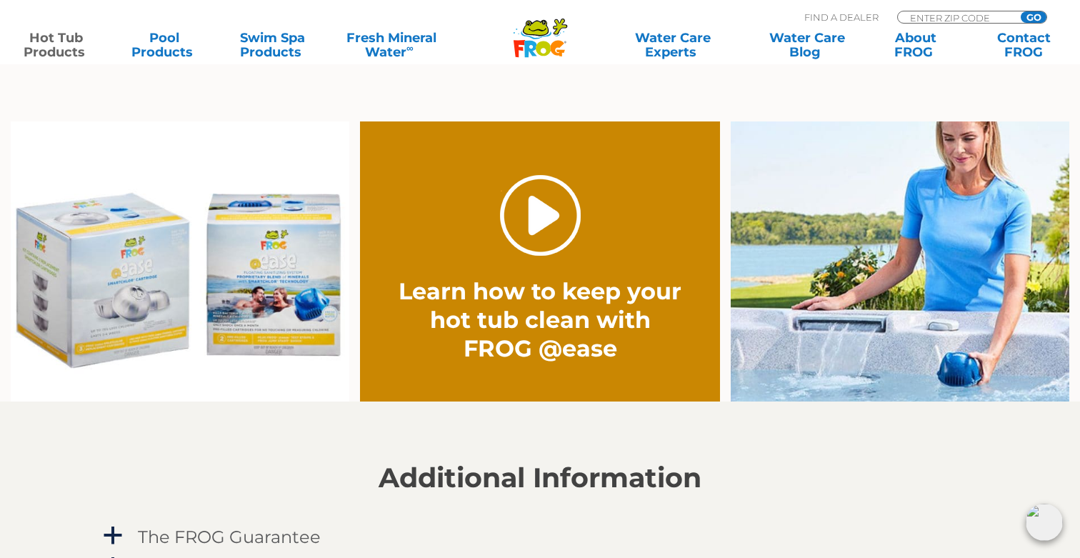 The image size is (1080, 558). Describe the element at coordinates (807, 45) in the screenshot. I see `a: Water CareBlog` at that location.